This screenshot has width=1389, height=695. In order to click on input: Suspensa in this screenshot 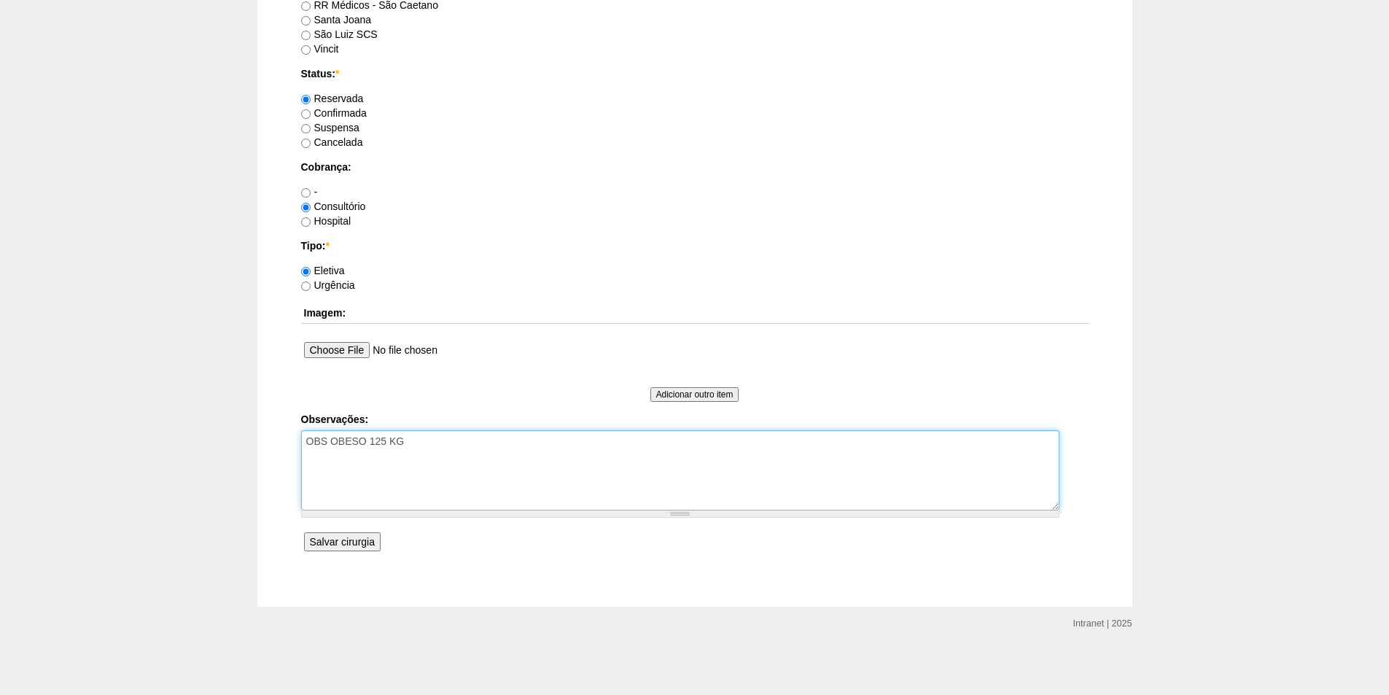, I will do `click(306, 128)`.